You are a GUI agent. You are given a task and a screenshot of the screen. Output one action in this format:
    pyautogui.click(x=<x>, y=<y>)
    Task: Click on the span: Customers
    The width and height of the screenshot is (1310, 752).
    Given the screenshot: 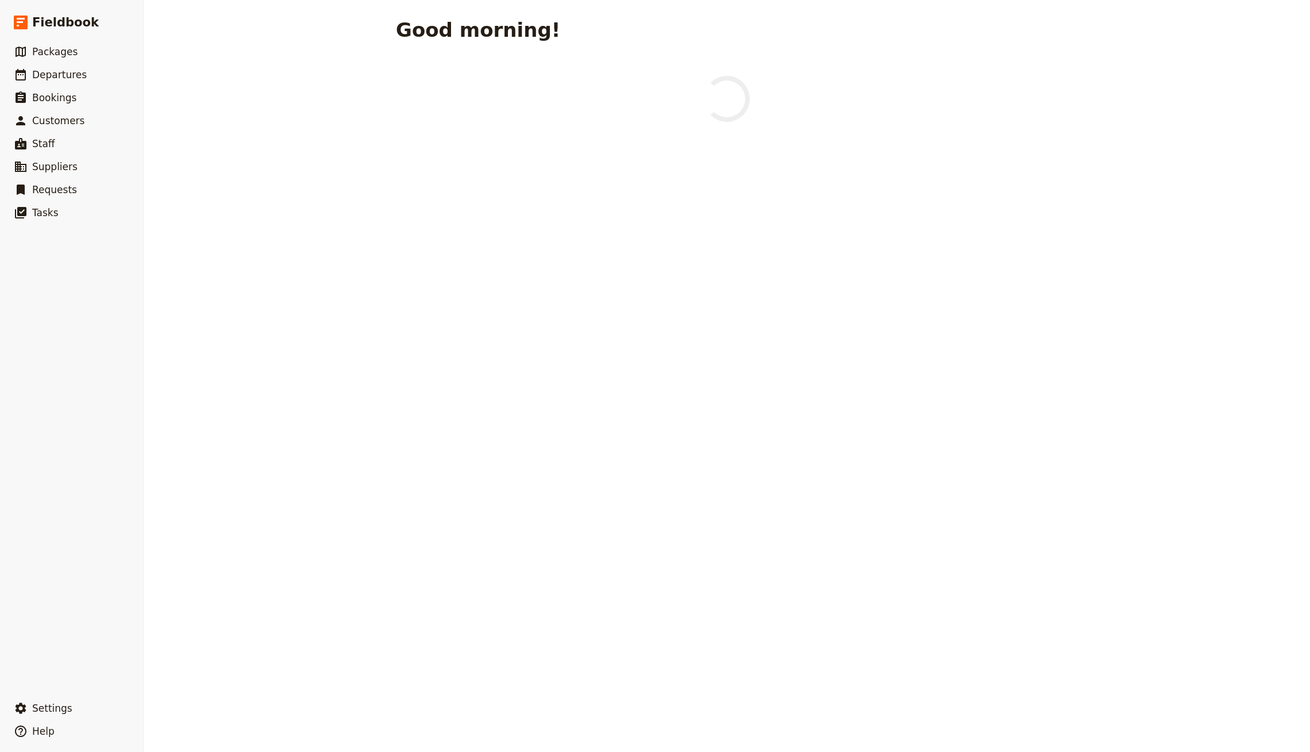 What is the action you would take?
    pyautogui.click(x=58, y=121)
    